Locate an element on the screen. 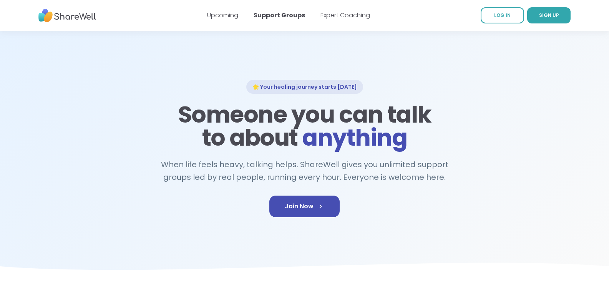 This screenshot has height=284, width=609. a: Support Groups is located at coordinates (279, 15).